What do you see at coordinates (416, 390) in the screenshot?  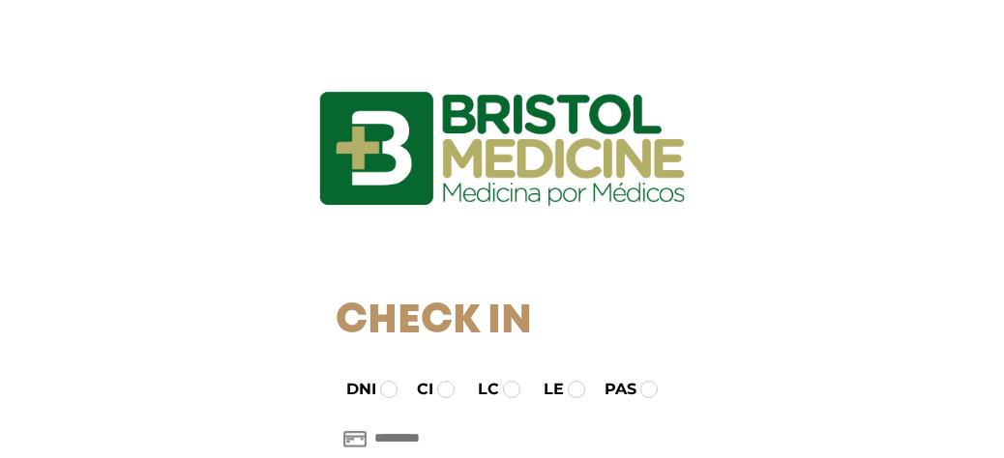 I see `label: CI` at bounding box center [416, 390].